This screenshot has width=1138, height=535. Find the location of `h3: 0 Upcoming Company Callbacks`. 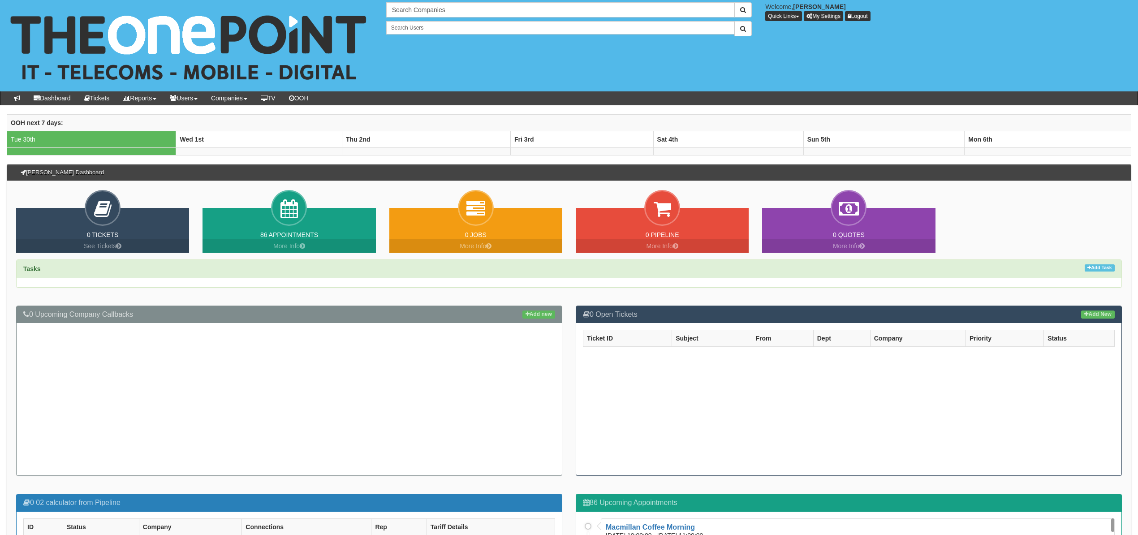

h3: 0 Upcoming Company Callbacks is located at coordinates (289, 315).